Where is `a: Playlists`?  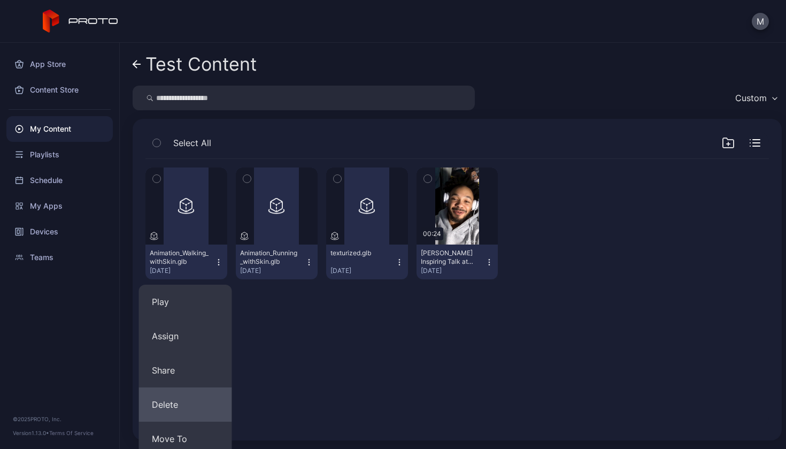 a: Playlists is located at coordinates (59, 155).